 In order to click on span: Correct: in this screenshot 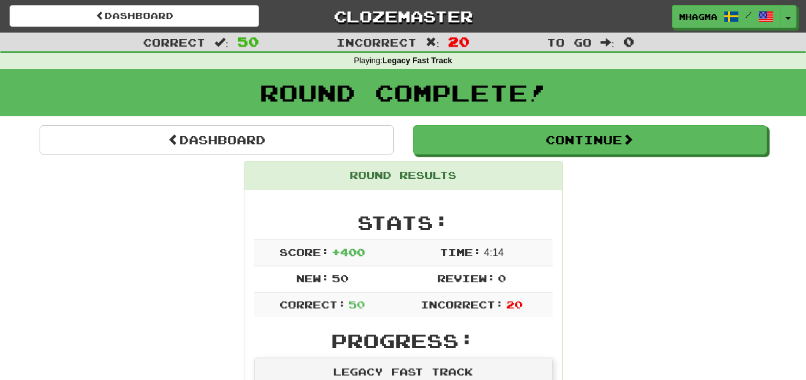, I will do `click(313, 304)`.